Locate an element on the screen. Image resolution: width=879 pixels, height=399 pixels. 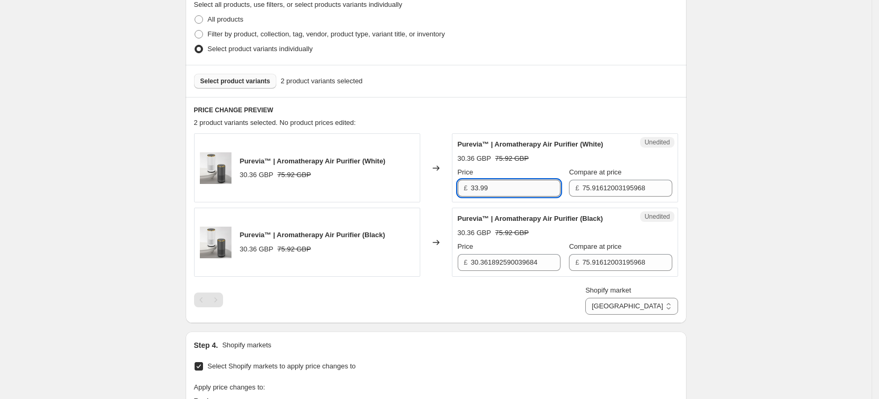
span: Select all products, use filters, or select products variants individually is located at coordinates (298, 4).